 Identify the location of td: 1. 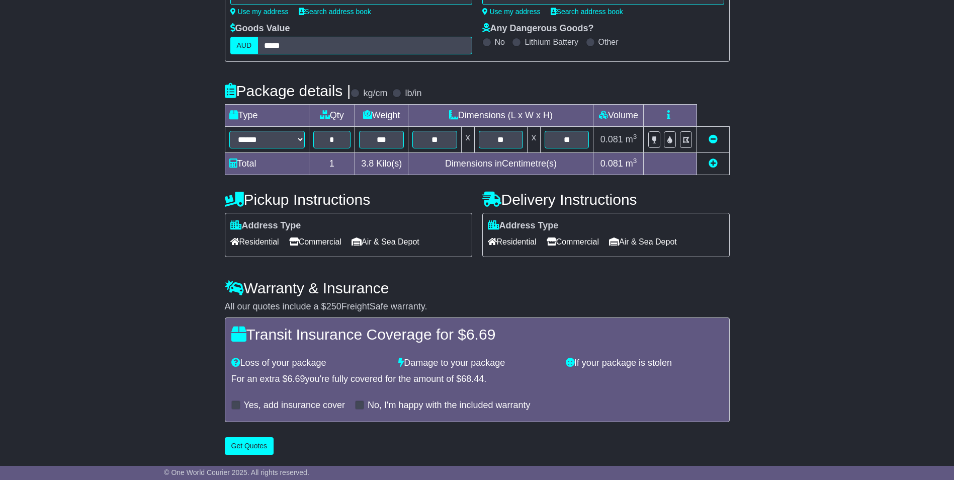
(332, 164).